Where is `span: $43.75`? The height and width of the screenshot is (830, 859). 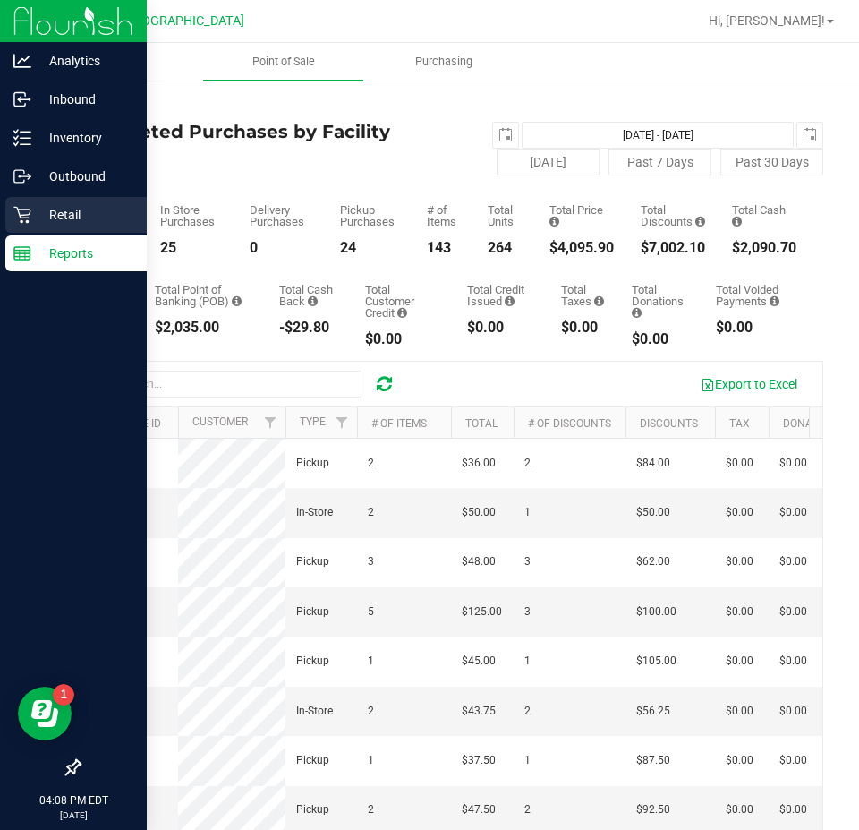
span: $43.75 is located at coordinates (479, 711).